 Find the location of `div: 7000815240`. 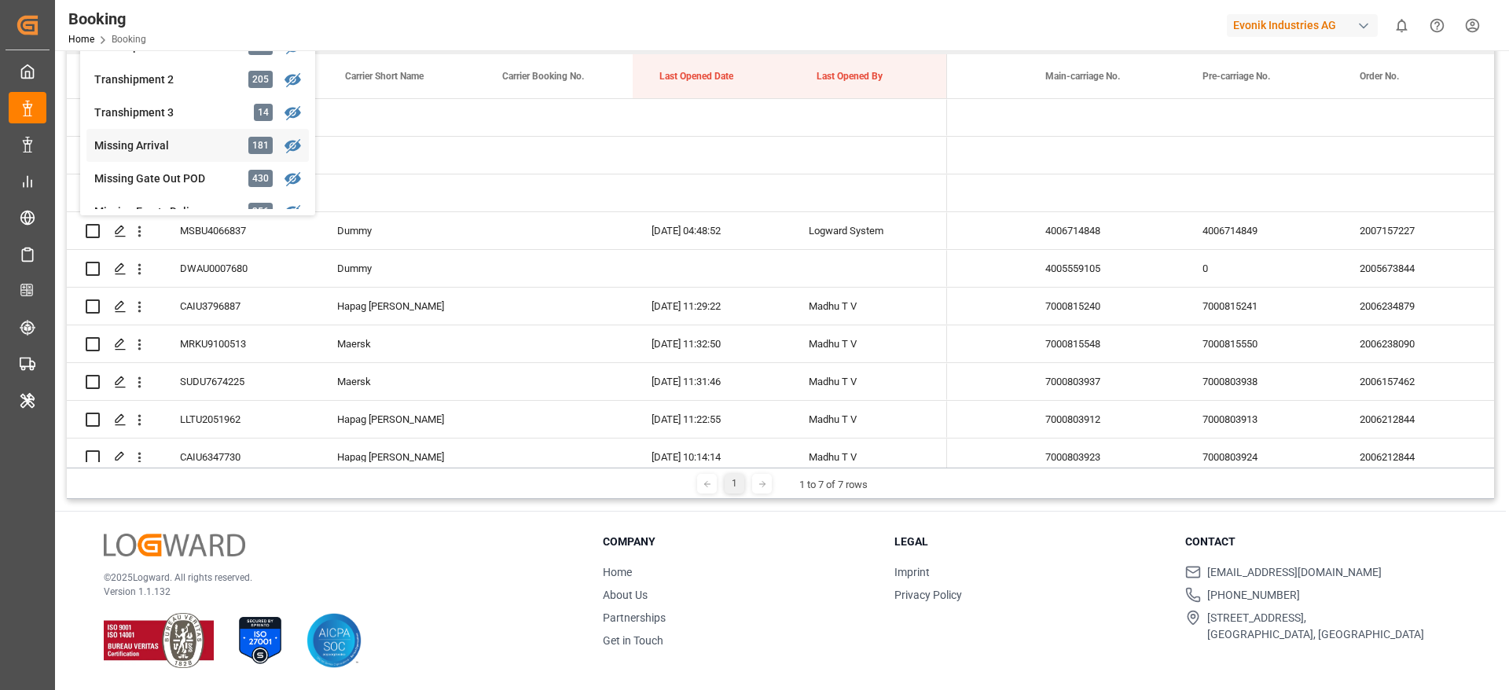

div: 7000815240 is located at coordinates (1105, 306).